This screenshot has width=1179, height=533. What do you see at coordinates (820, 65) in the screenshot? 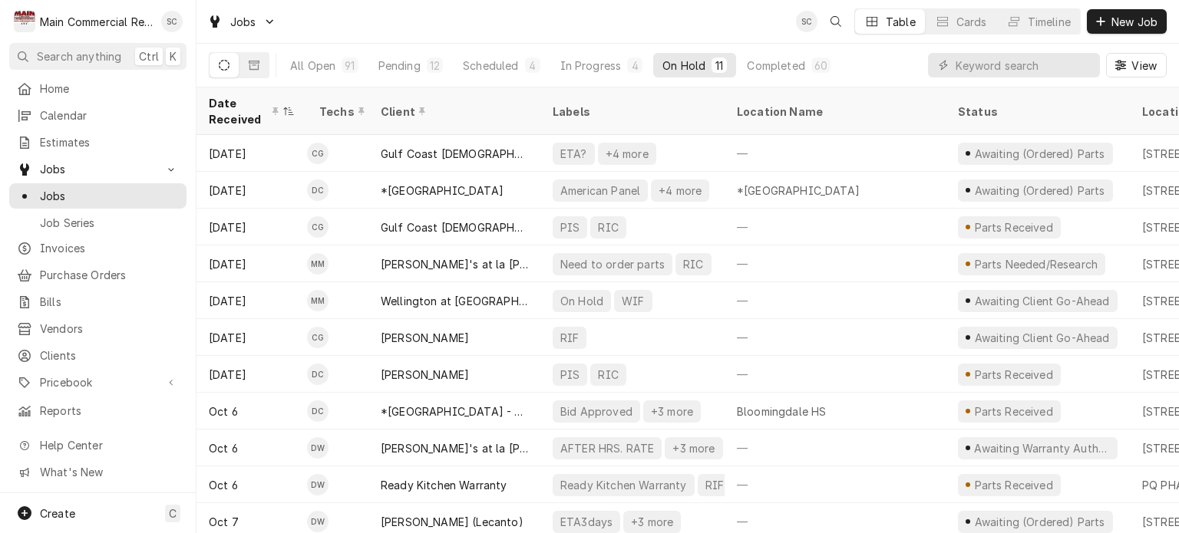
I see `div: 60` at bounding box center [820, 65].